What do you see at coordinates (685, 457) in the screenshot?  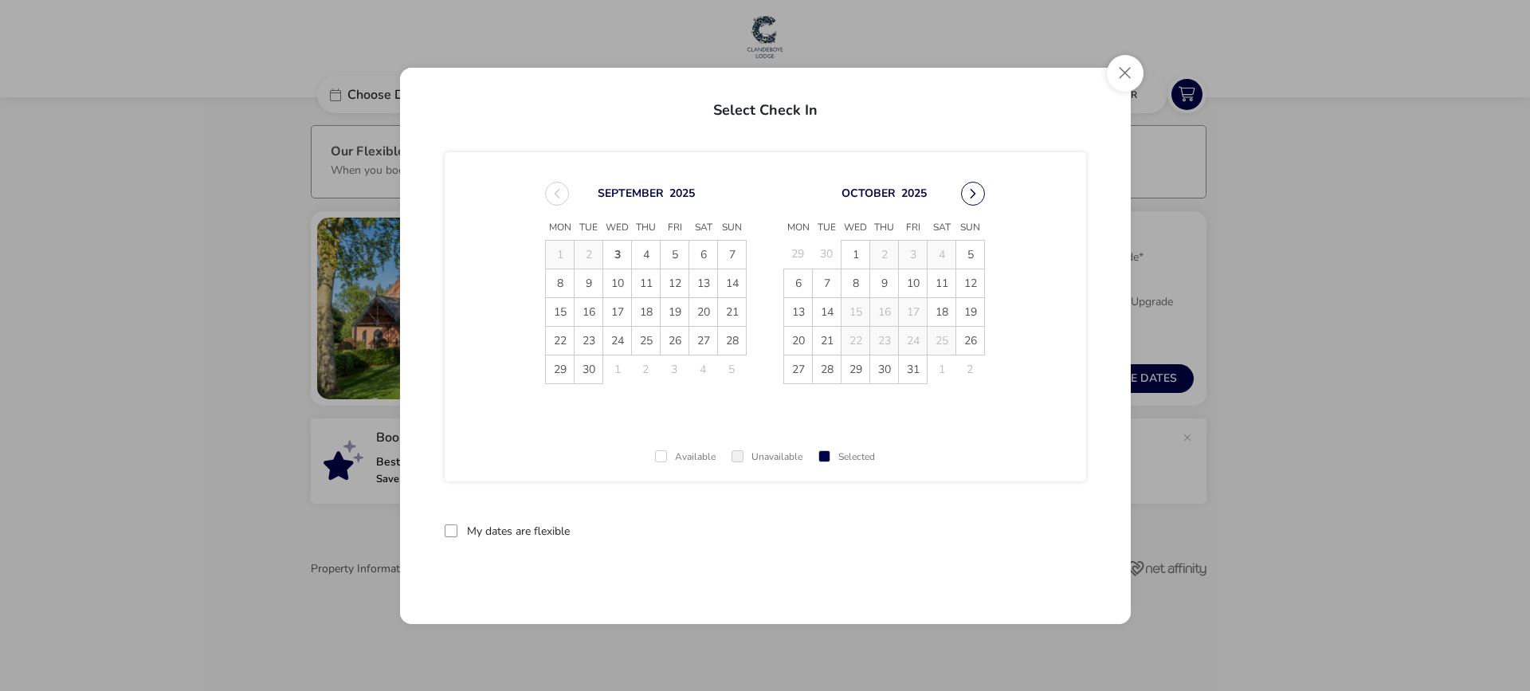 I see `div: Available` at bounding box center [685, 457].